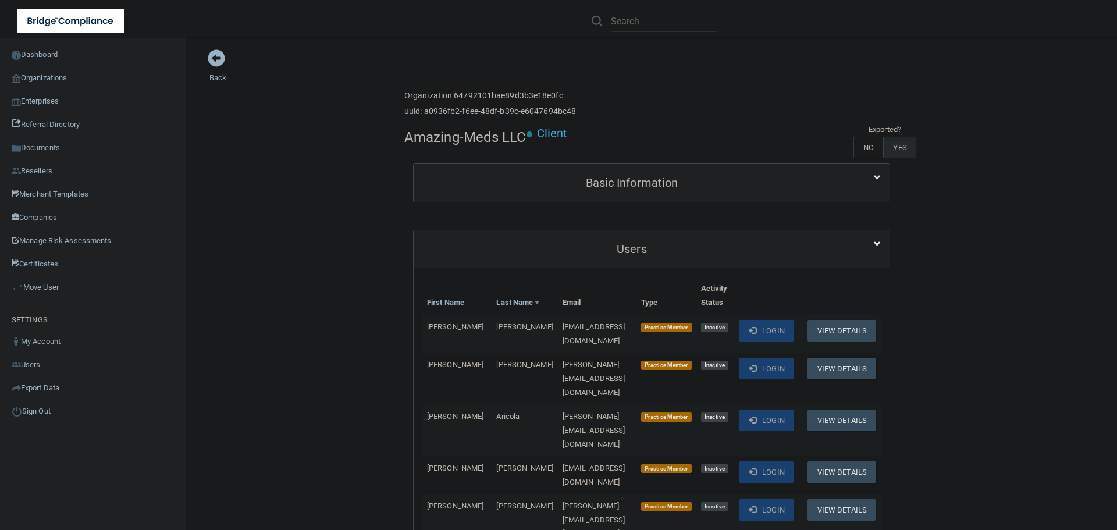  Describe the element at coordinates (16, 171) in the screenshot. I see `img: ic_reseller.de258add.png` at that location.